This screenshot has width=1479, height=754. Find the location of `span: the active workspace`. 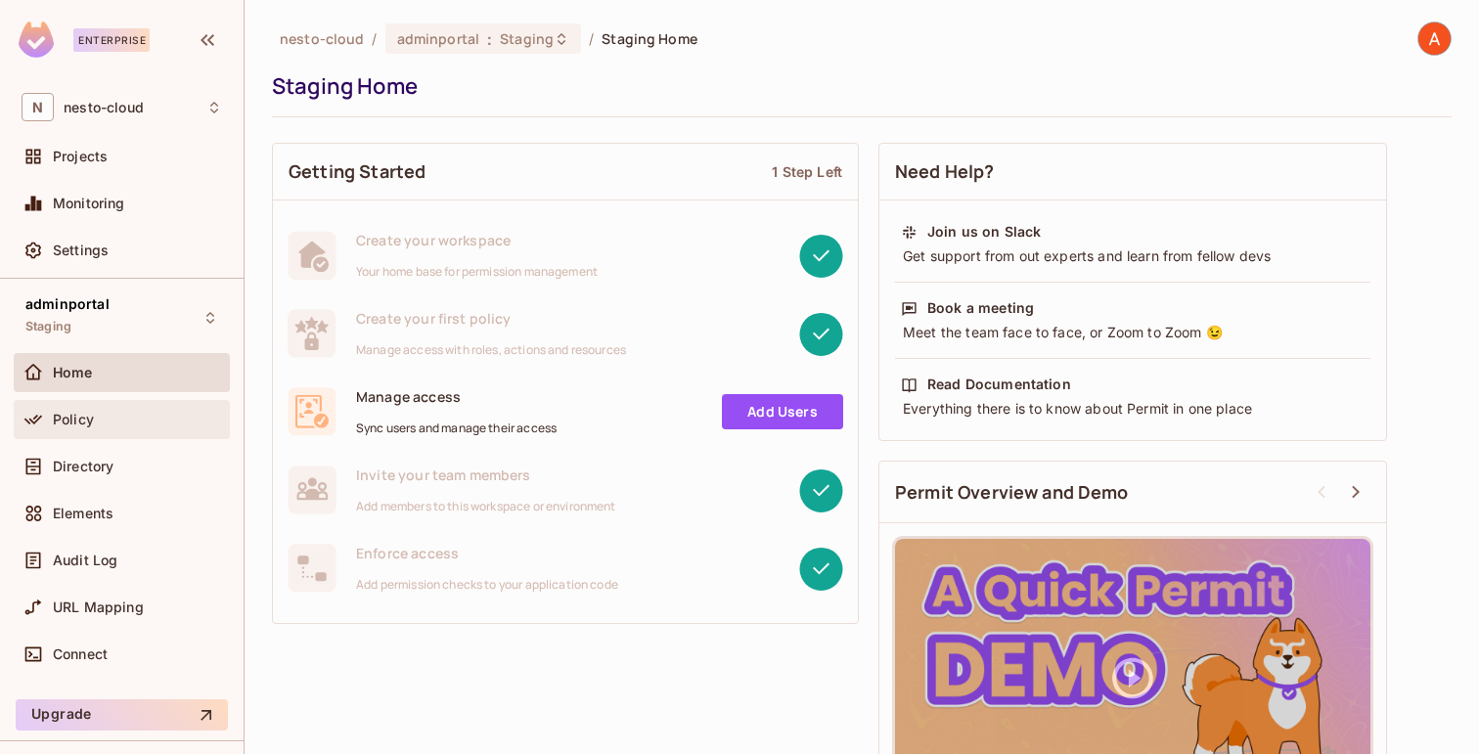

span: the active workspace is located at coordinates (322, 38).